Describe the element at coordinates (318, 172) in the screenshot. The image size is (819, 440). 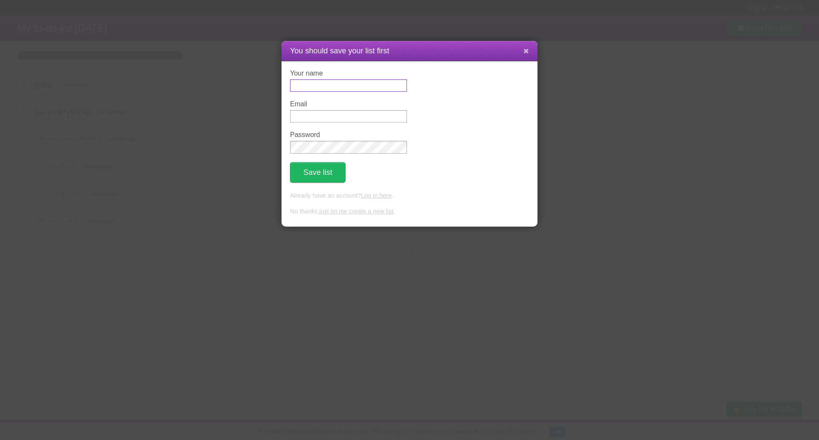
I see `button: Save list` at that location.